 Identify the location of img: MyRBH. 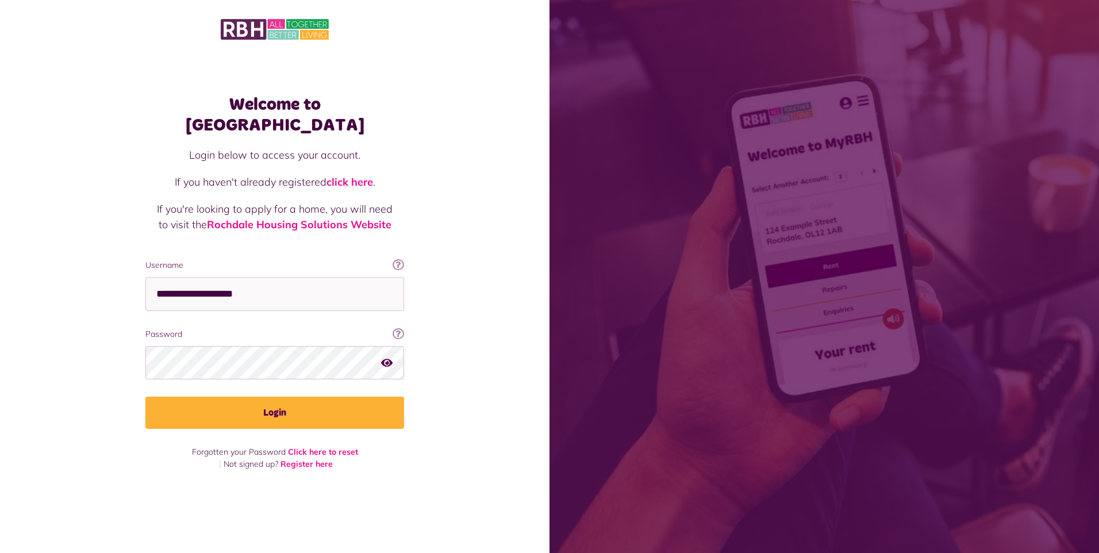
(275, 29).